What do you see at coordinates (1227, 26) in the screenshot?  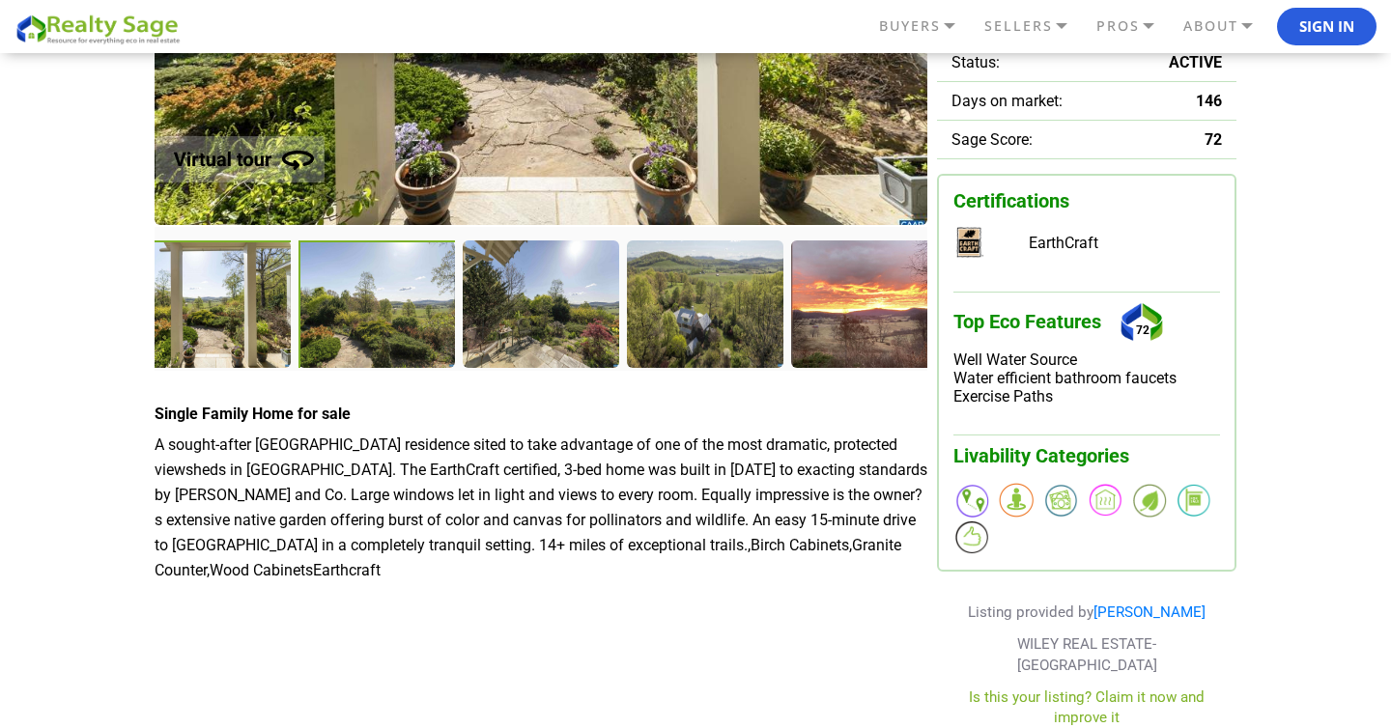 I see `a: ABOUT` at bounding box center [1227, 26].